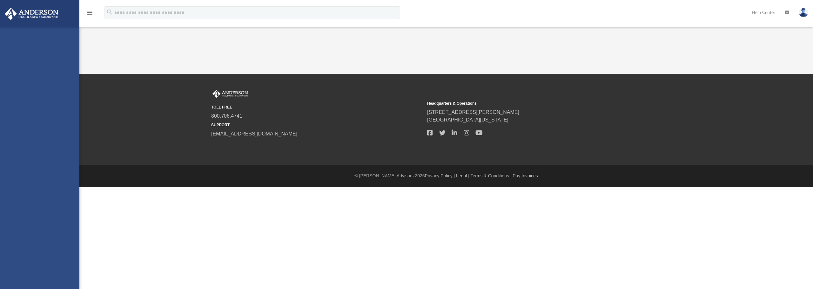 The height and width of the screenshot is (289, 813). I want to click on a: menu, so click(90, 14).